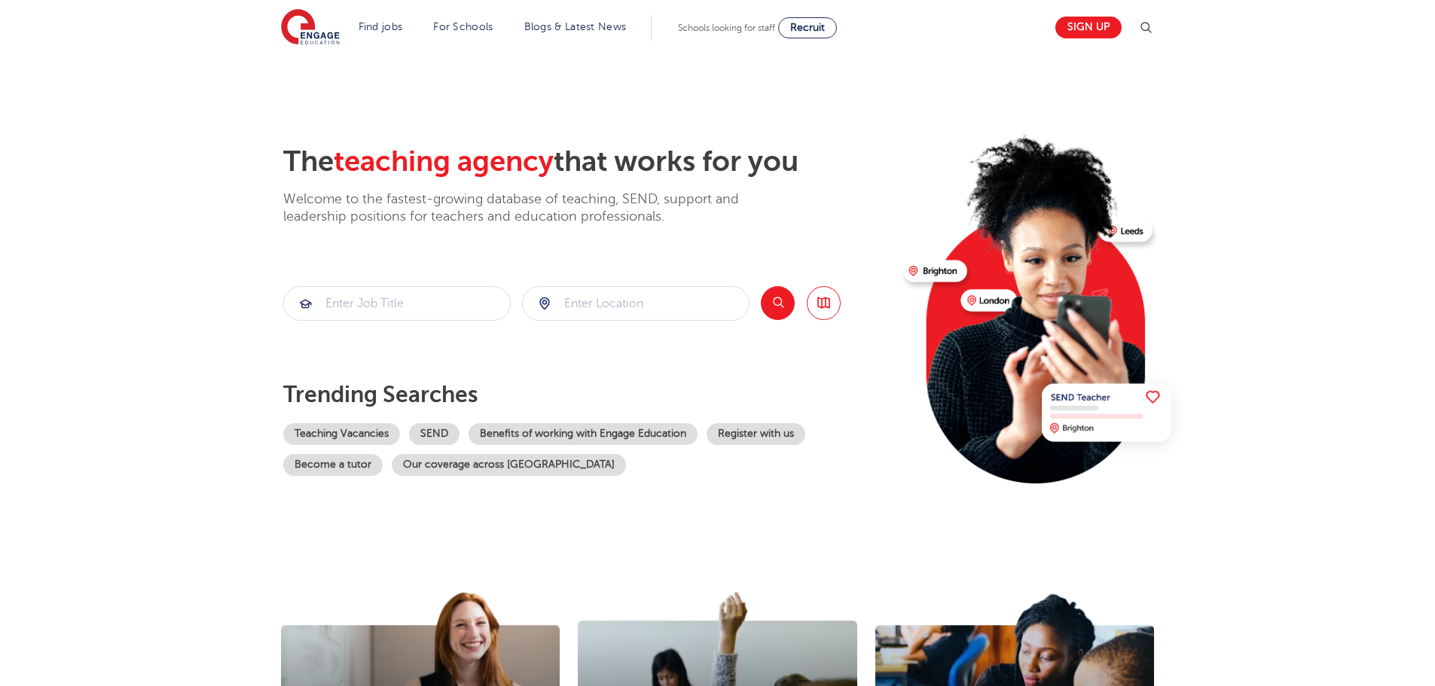  Describe the element at coordinates (333, 465) in the screenshot. I see `a: Become a tutor` at that location.